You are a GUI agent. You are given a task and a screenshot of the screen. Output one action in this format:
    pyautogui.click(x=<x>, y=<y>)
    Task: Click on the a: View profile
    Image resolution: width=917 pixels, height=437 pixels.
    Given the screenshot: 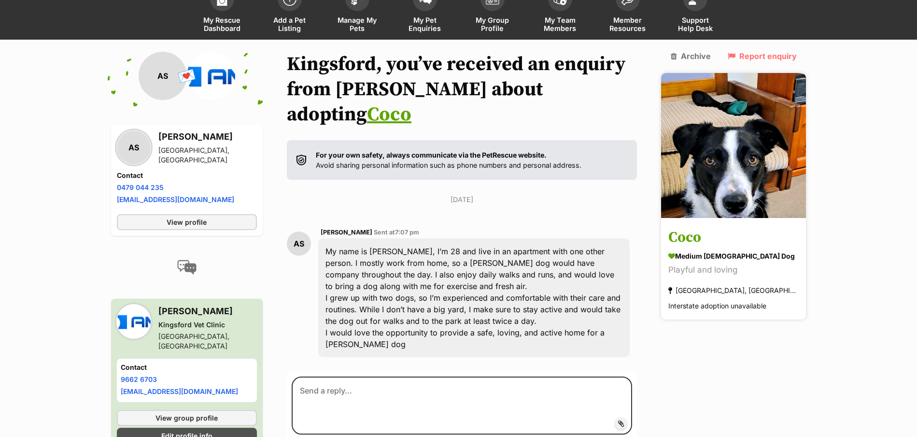 What is the action you would take?
    pyautogui.click(x=187, y=222)
    